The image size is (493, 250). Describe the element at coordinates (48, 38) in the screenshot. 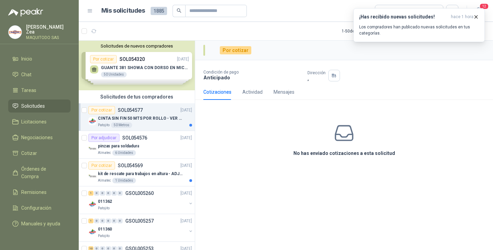

I see `p: MAQUITODO SAS` at that location.